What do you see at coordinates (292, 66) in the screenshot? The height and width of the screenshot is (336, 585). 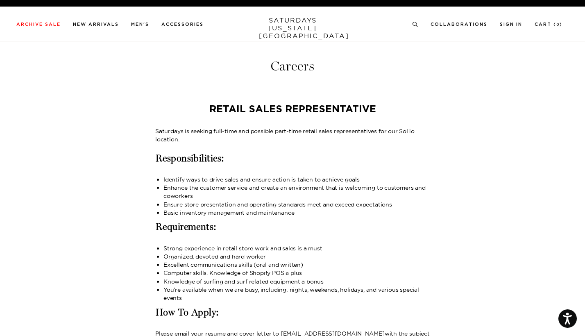 I see `h1: Careers` at bounding box center [292, 66].